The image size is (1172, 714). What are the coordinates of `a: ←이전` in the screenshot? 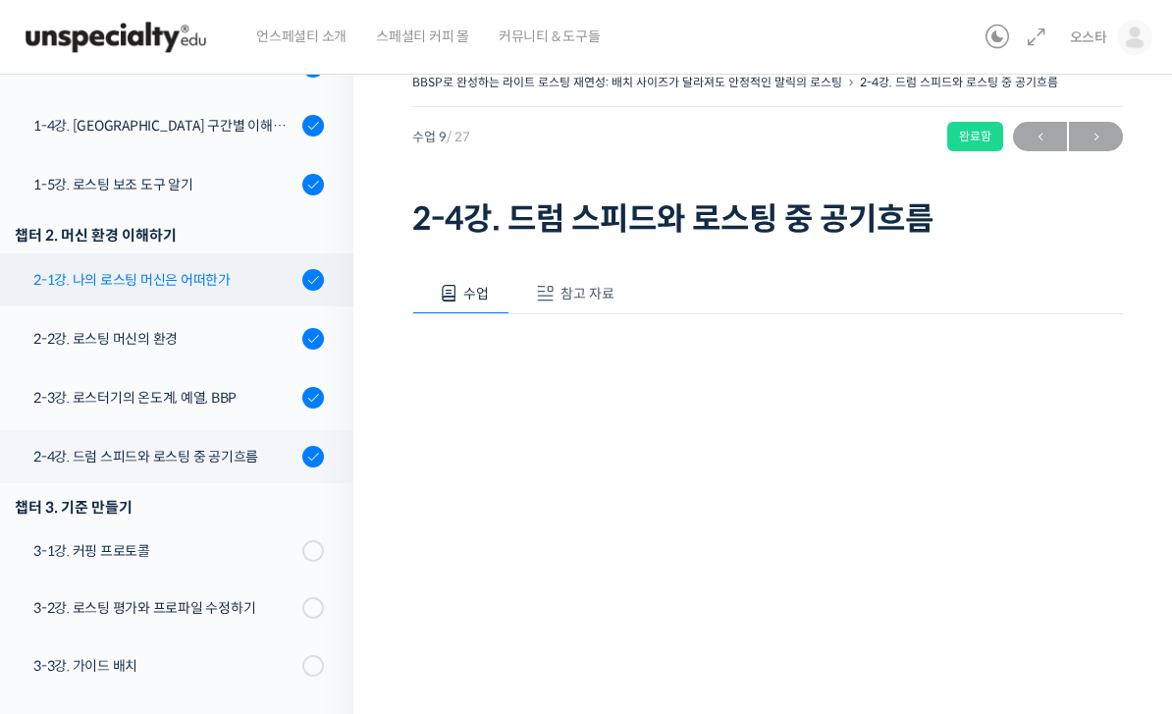 It's located at (1040, 136).